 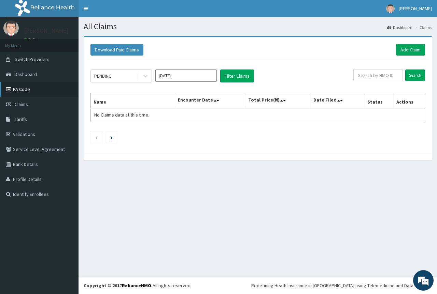 What do you see at coordinates (186, 76) in the screenshot?
I see `input: Select Month and Year` at bounding box center [186, 76].